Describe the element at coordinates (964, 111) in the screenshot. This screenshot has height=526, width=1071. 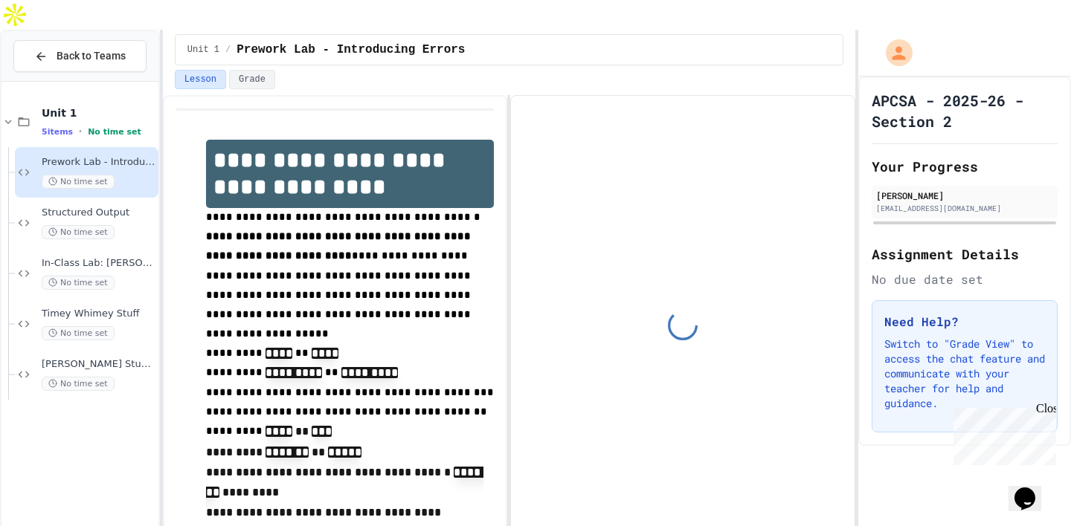
I see `h1: APCSA - 2025-26 - Section 2` at that location.